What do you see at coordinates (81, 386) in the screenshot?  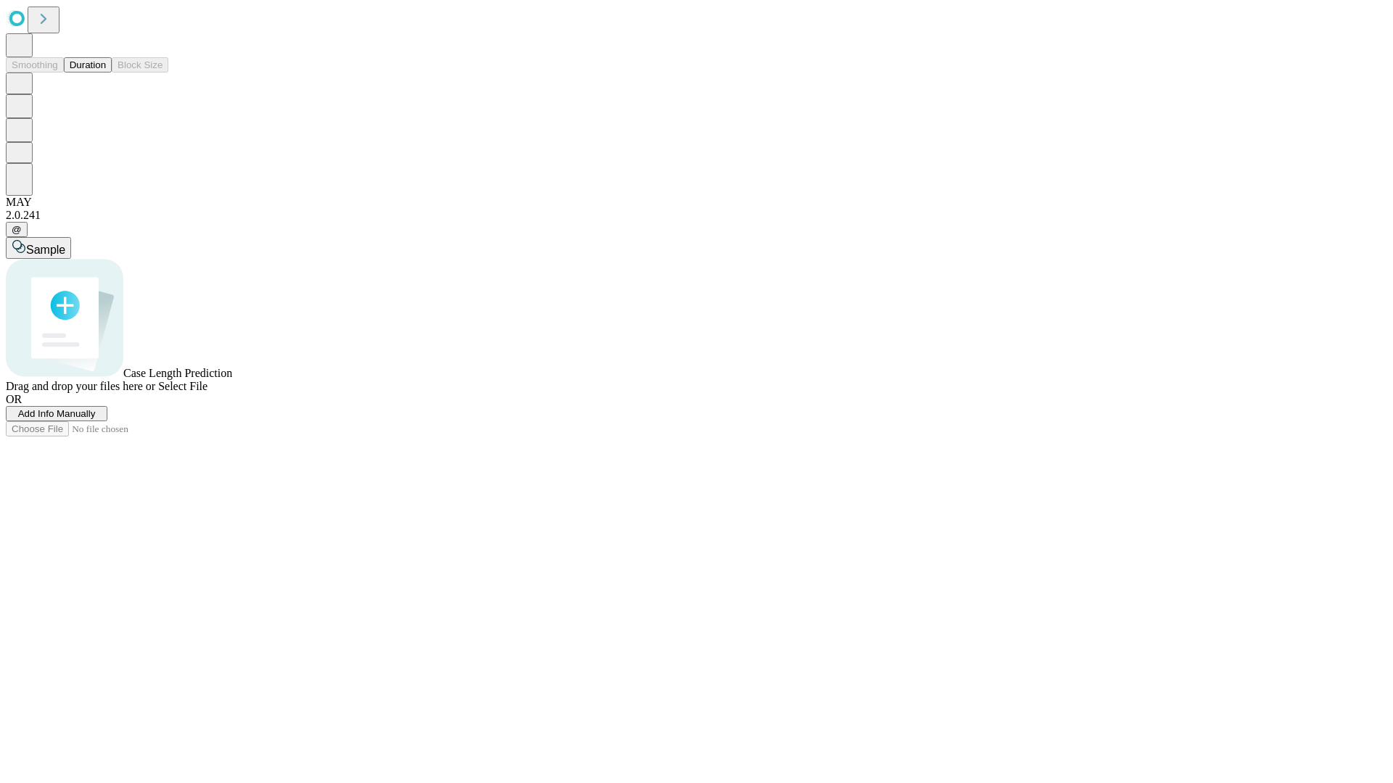 I see `span: Drag and drop your files here or` at bounding box center [81, 386].